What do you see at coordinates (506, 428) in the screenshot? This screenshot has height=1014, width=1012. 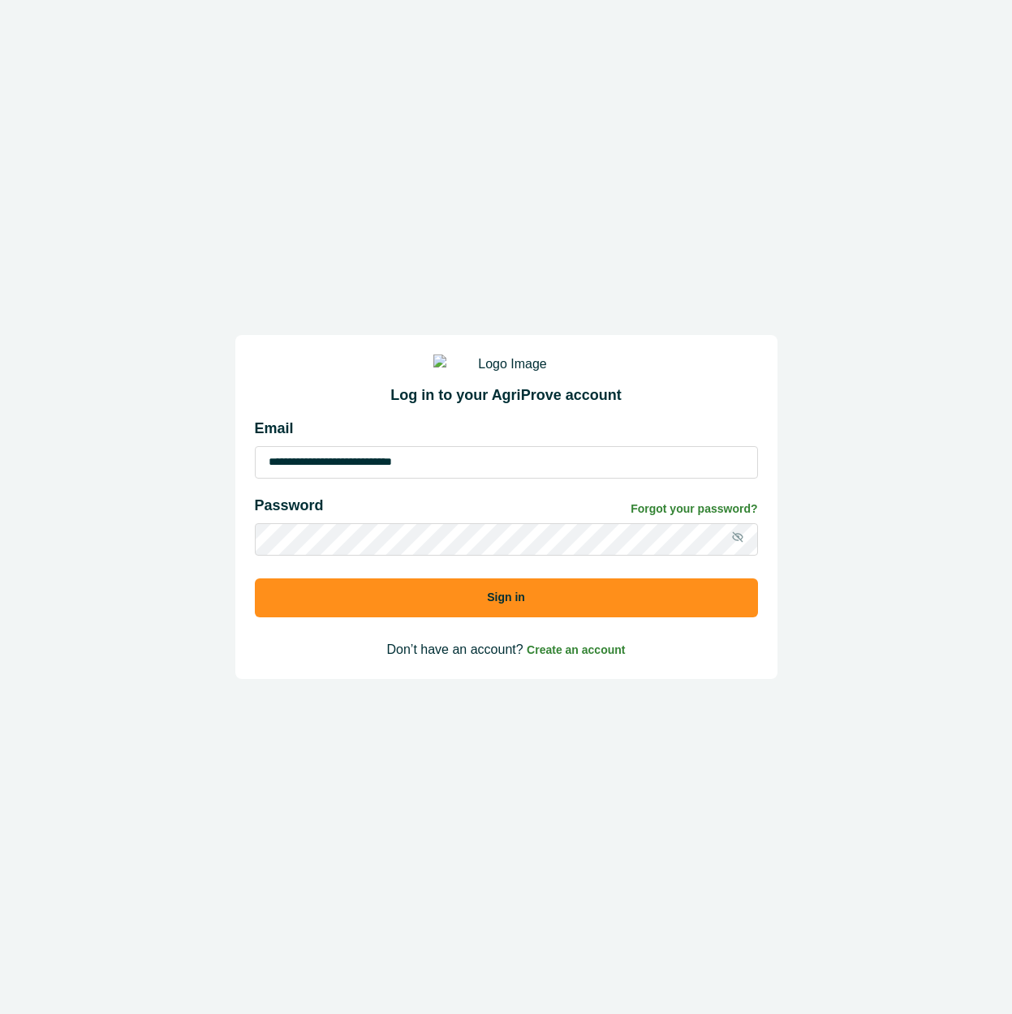 I see `p: Email` at bounding box center [506, 428].